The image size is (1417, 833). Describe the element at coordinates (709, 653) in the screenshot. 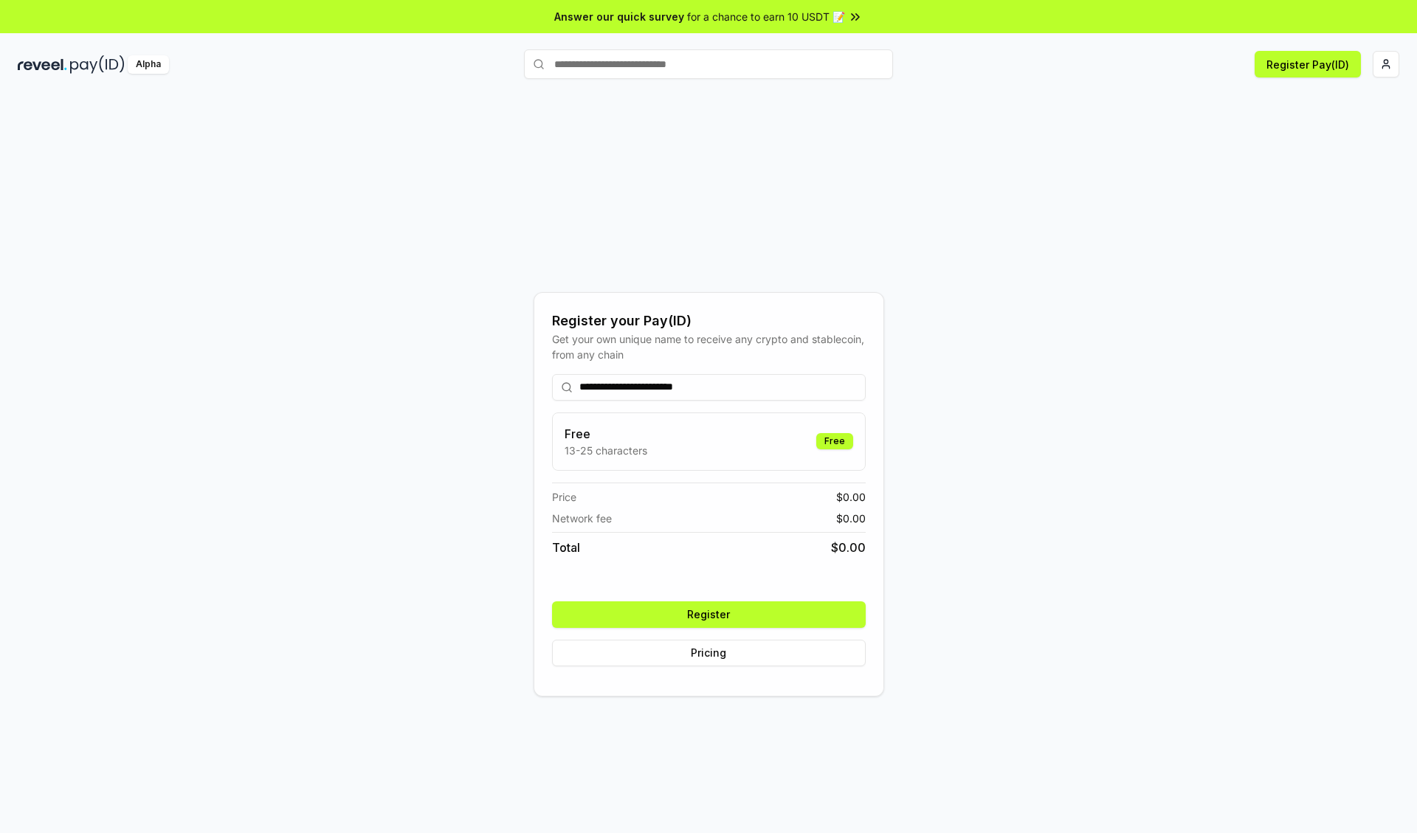

I see `button: Pricing` at that location.